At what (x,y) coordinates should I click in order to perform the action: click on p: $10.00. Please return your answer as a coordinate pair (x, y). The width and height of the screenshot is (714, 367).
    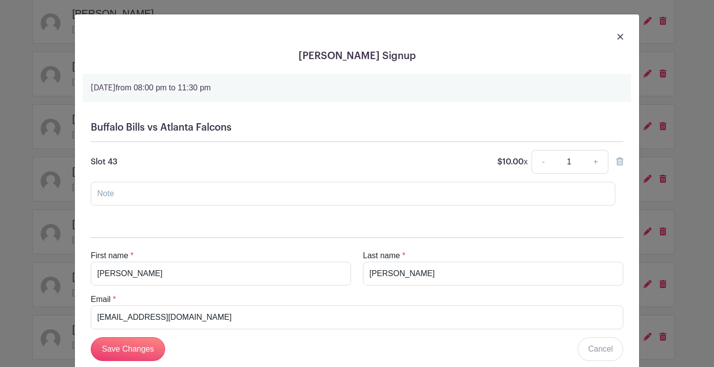
    Looking at the image, I should click on (512, 162).